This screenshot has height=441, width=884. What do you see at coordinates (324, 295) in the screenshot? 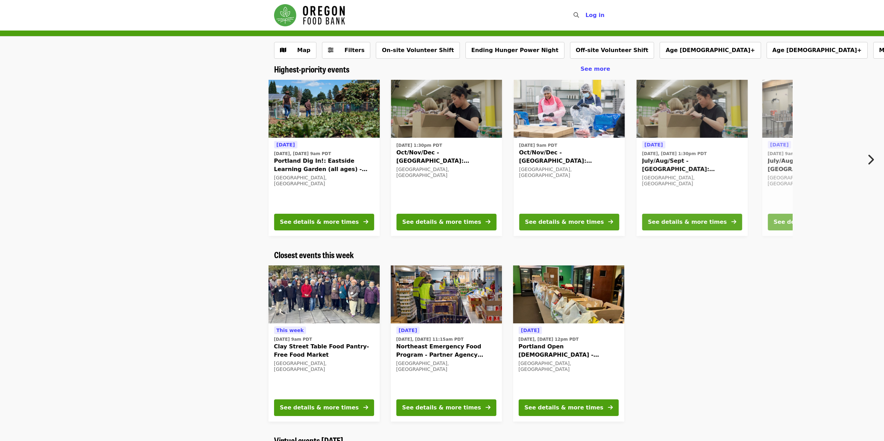
I see `img: Clay Street Table Food Pantry- Free Food Market organized by Oregon Food Bank` at bounding box center [324, 295].